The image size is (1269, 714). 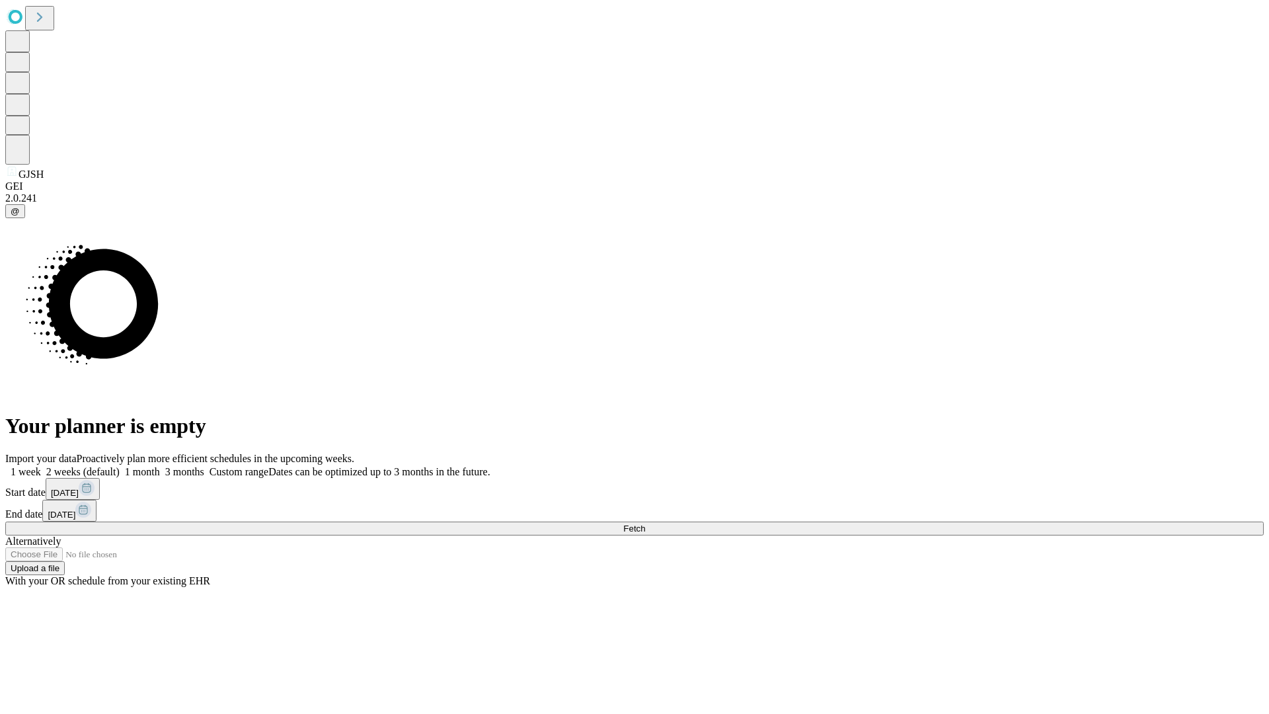 I want to click on h1: Your planner is empty, so click(x=635, y=426).